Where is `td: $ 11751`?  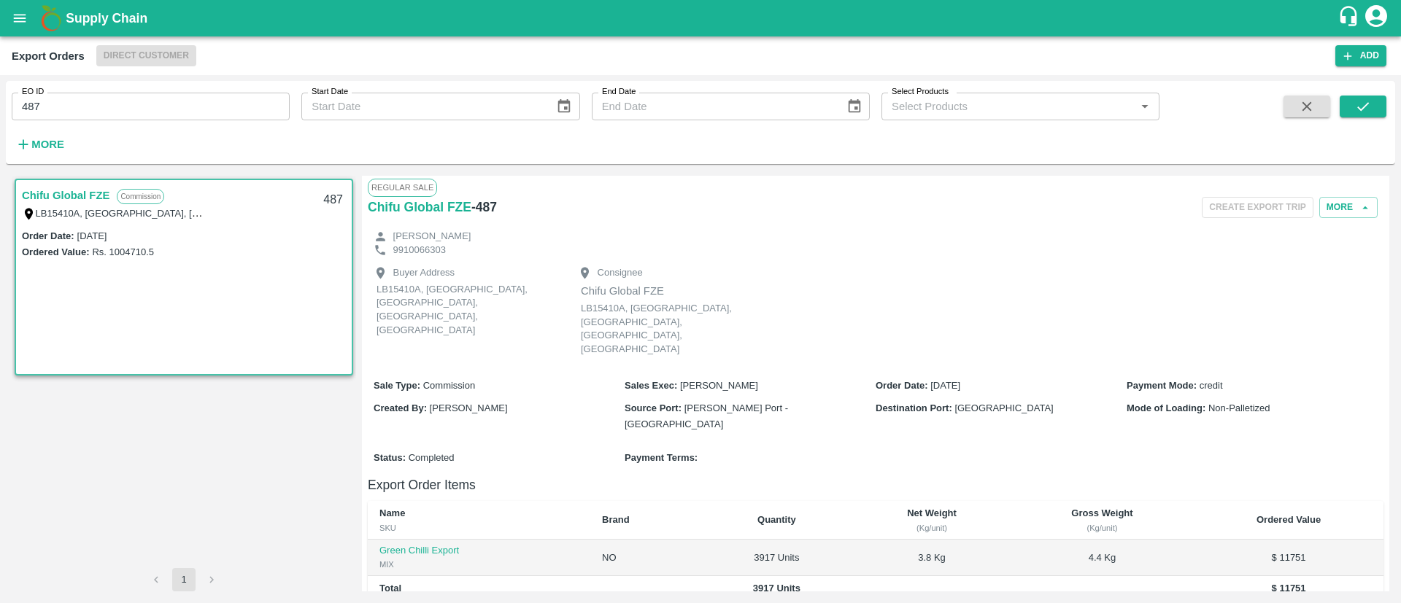
td: $ 11751 is located at coordinates (1288, 558).